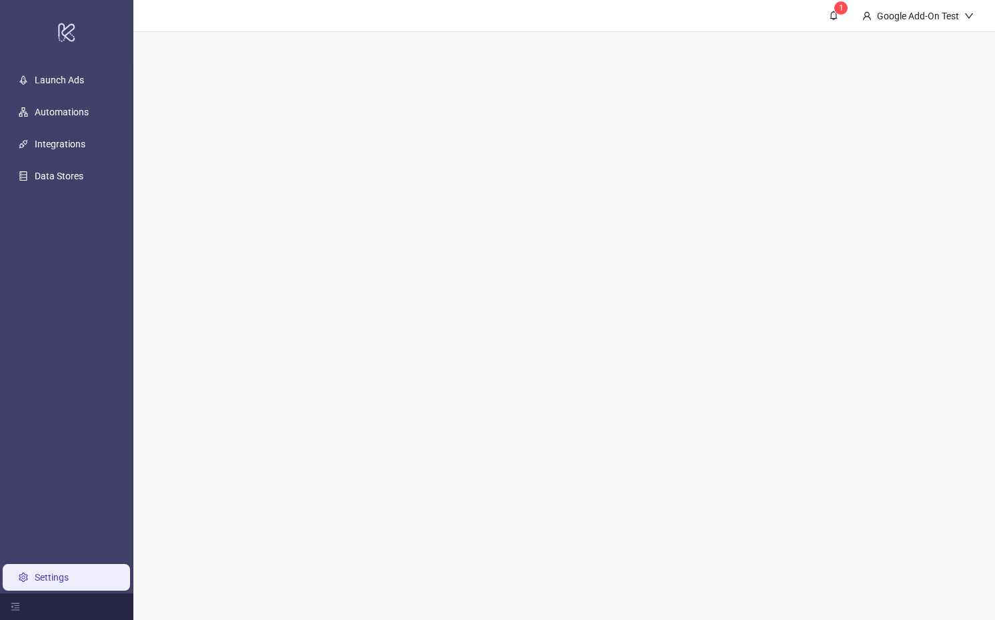  I want to click on span: menu-fold, so click(15, 607).